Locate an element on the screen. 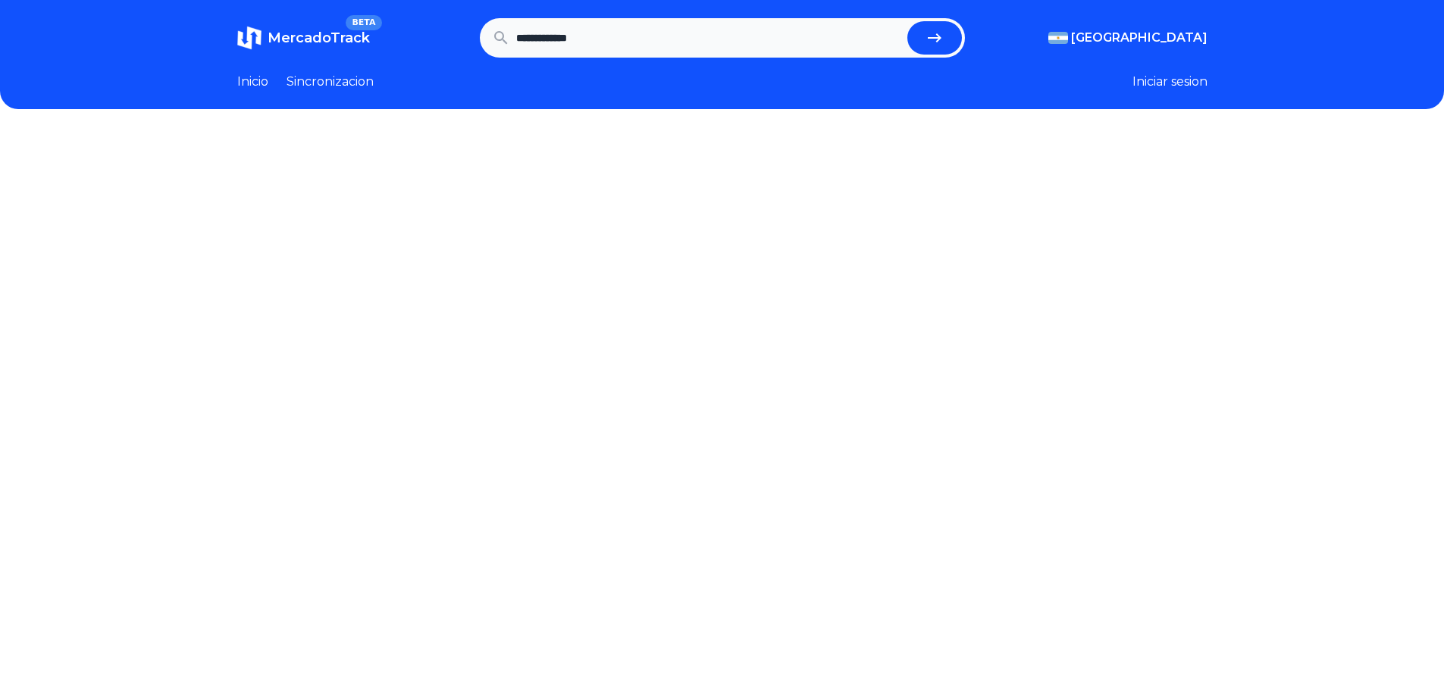 Image resolution: width=1444 pixels, height=679 pixels. button: Iniciar sesion is located at coordinates (1170, 82).